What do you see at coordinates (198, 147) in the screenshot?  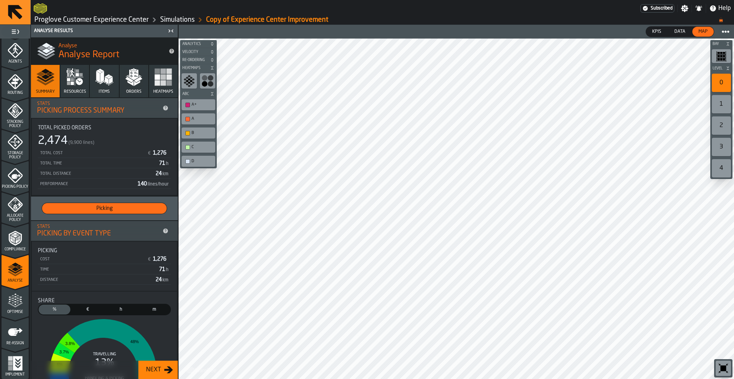 I see `div: C` at bounding box center [198, 147].